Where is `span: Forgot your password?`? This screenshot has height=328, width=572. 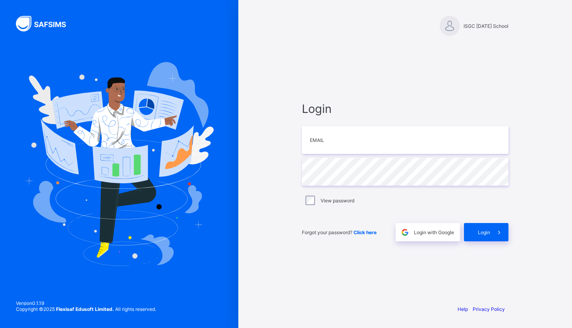 span: Forgot your password? is located at coordinates (339, 232).